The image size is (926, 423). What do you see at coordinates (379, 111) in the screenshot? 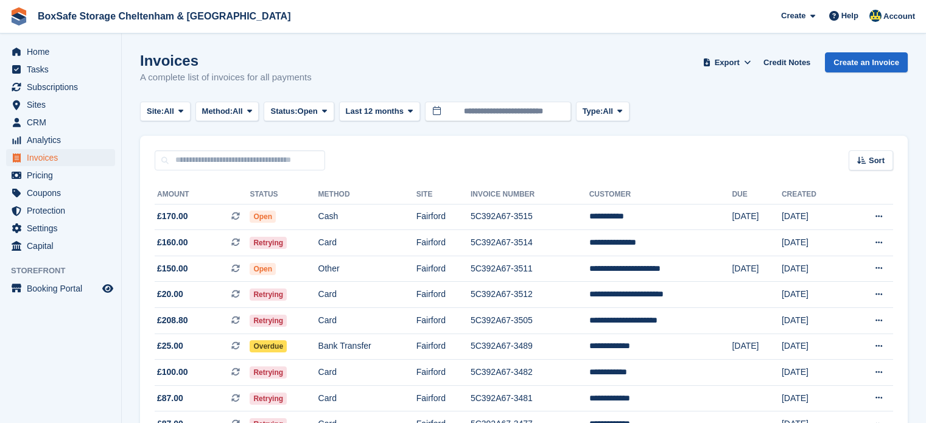
I see `button: Last 12 months` at bounding box center [379, 111].